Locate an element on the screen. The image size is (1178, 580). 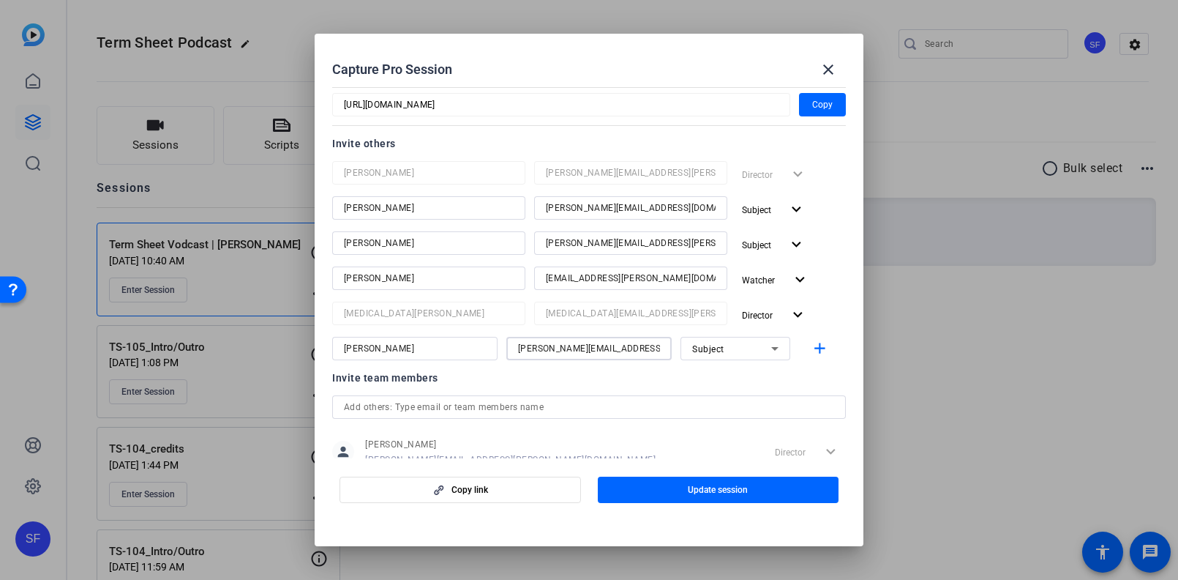
button: Update session is located at coordinates (719, 490).